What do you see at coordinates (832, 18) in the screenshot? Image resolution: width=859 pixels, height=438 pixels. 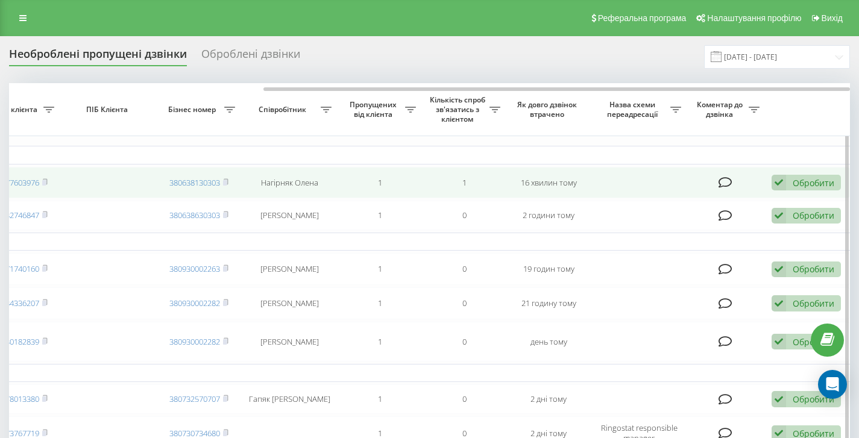 I see `span: Вихід` at bounding box center [832, 18].